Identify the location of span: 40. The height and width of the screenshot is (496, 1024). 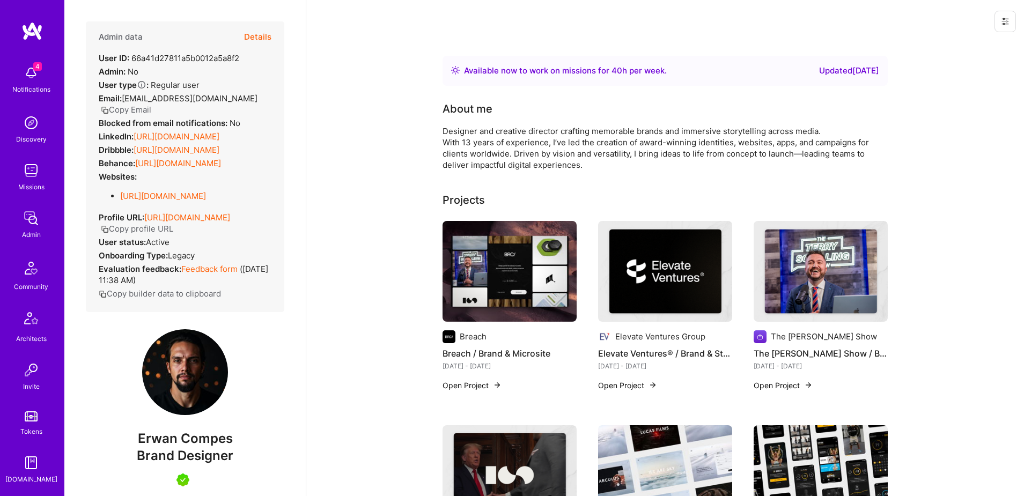
(617, 70).